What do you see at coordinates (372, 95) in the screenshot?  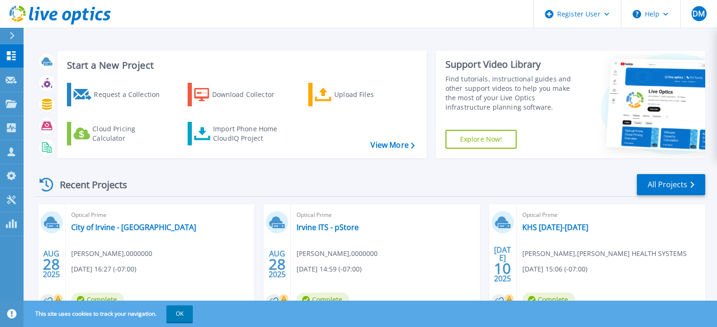 I see `div: Upload Files` at bounding box center [372, 95].